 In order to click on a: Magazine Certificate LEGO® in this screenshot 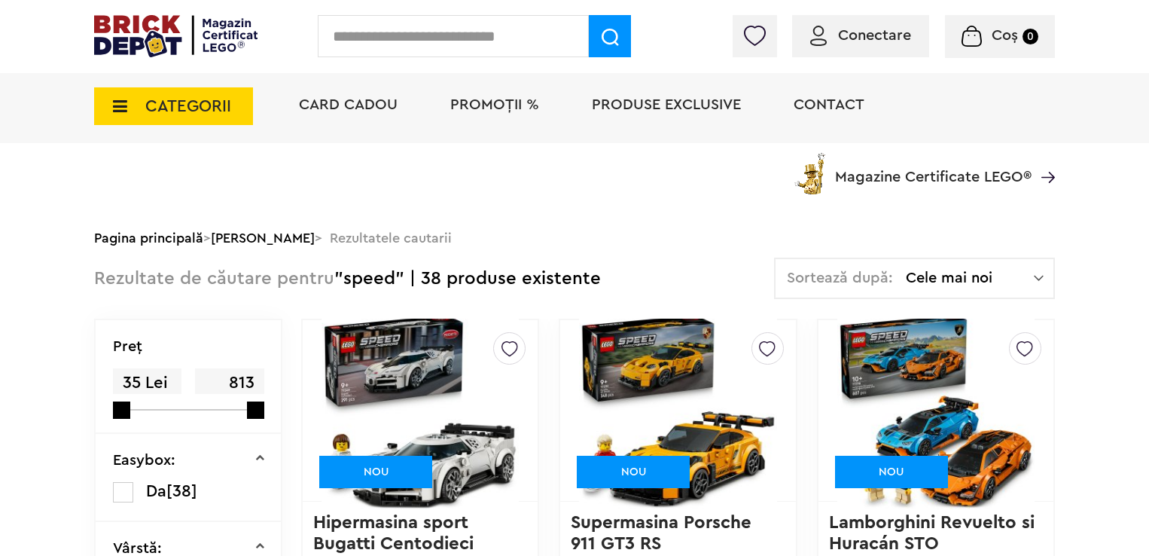, I will do `click(1043, 157)`.